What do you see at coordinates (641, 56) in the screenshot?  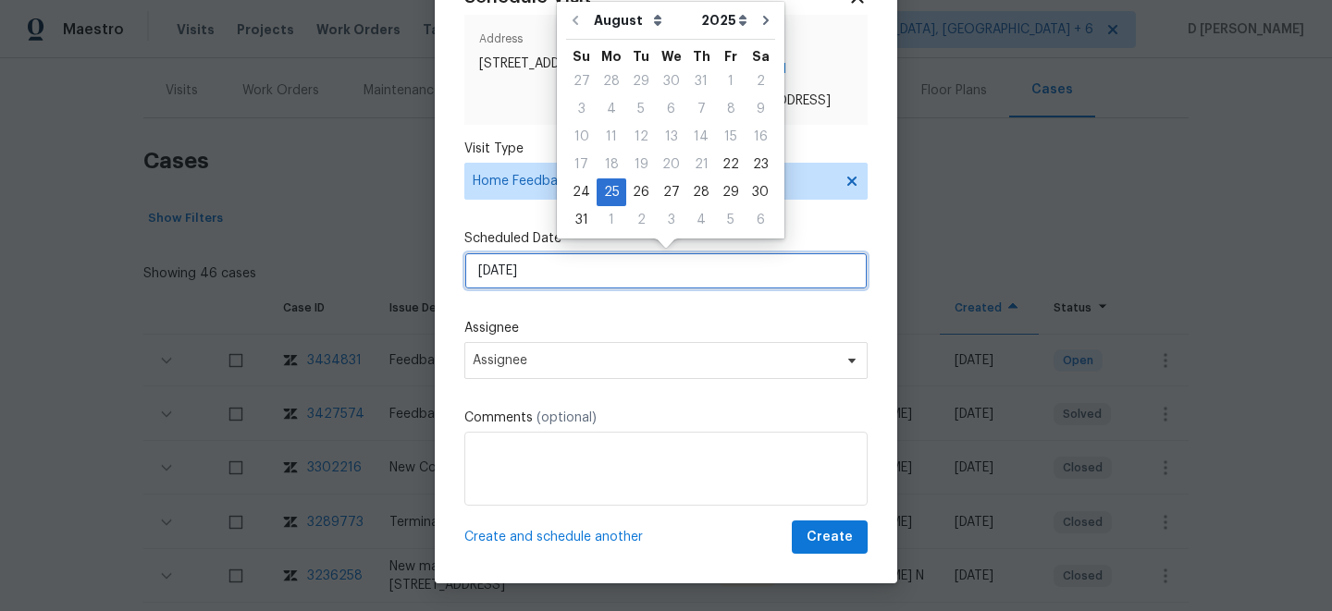 I see `abbr: Tuesday` at bounding box center [641, 56].